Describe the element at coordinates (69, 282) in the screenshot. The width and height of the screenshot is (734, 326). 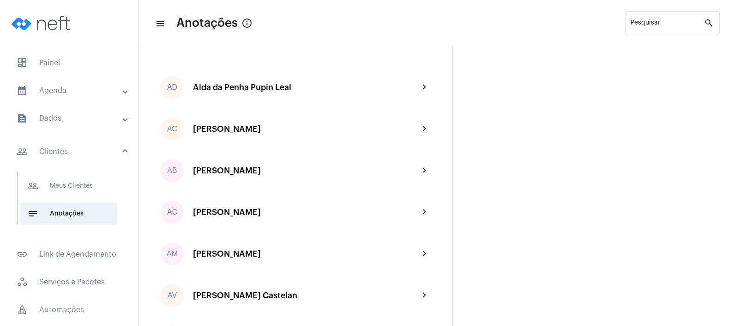
I see `span: Serviços e Pacotes` at that location.